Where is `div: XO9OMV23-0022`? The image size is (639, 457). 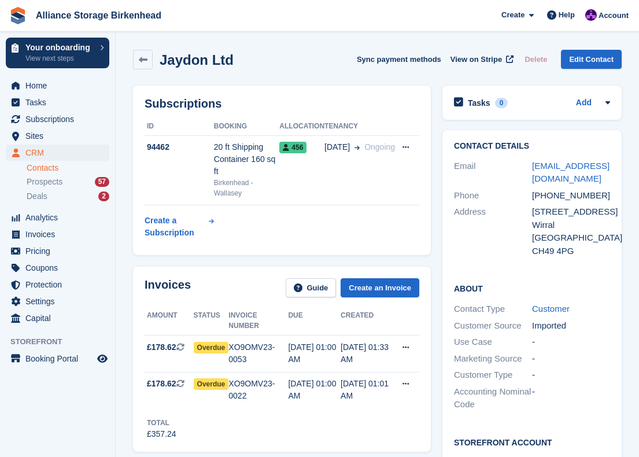
div: XO9OMV23-0022 is located at coordinates (258, 390).